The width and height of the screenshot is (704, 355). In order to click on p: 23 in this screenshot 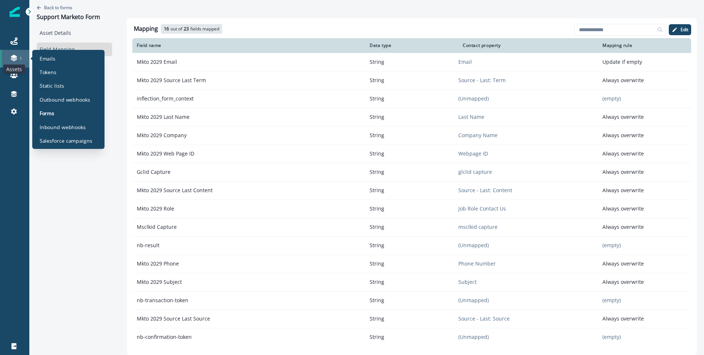, I will do `click(186, 29)`.